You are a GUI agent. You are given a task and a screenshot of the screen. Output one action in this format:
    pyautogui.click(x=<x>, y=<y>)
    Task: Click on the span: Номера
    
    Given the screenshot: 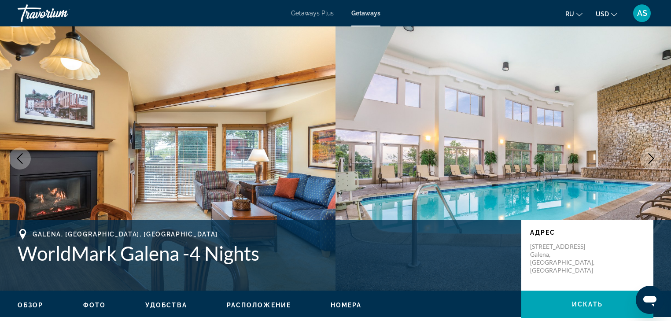 What is the action you would take?
    pyautogui.click(x=346, y=305)
    